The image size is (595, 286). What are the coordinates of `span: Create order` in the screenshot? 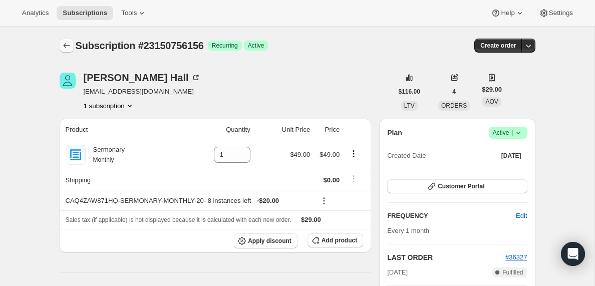 It's located at (498, 46).